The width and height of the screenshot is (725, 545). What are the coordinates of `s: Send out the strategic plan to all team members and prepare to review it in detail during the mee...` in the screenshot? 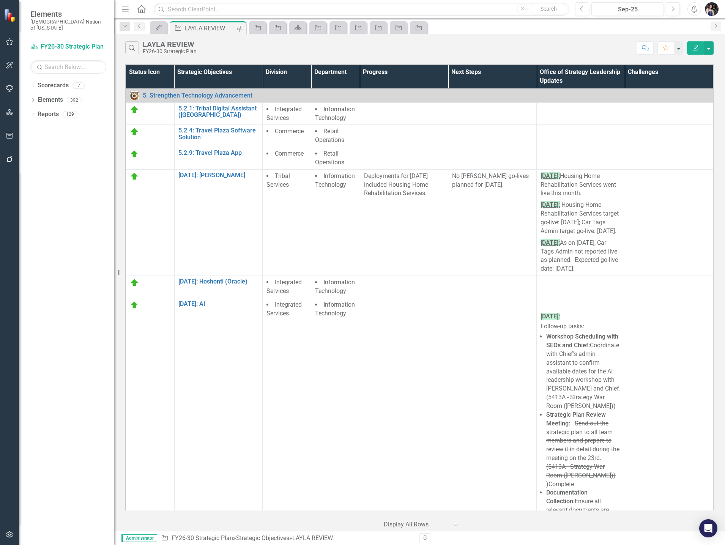 It's located at (582, 453).